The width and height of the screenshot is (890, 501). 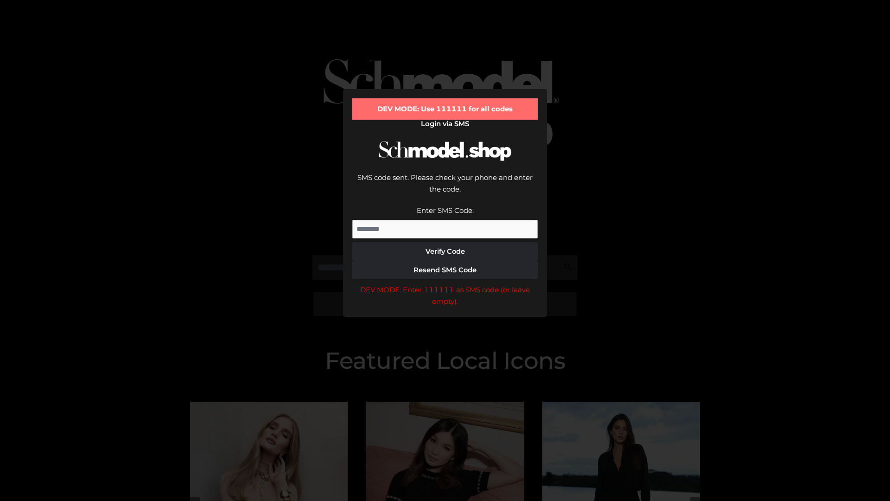 What do you see at coordinates (445, 188) in the screenshot?
I see `div: SMS code sent. Please check your phone and enter the code.` at bounding box center [445, 188].